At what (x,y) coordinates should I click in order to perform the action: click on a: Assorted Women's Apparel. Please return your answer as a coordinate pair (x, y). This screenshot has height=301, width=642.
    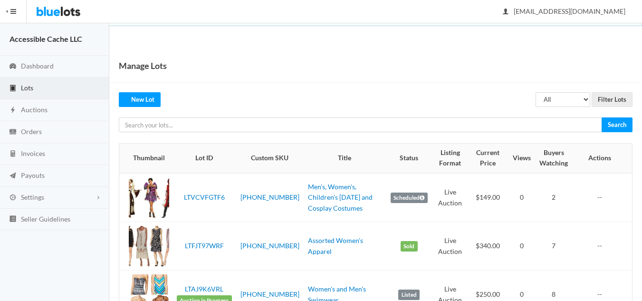
    Looking at the image, I should click on (336, 246).